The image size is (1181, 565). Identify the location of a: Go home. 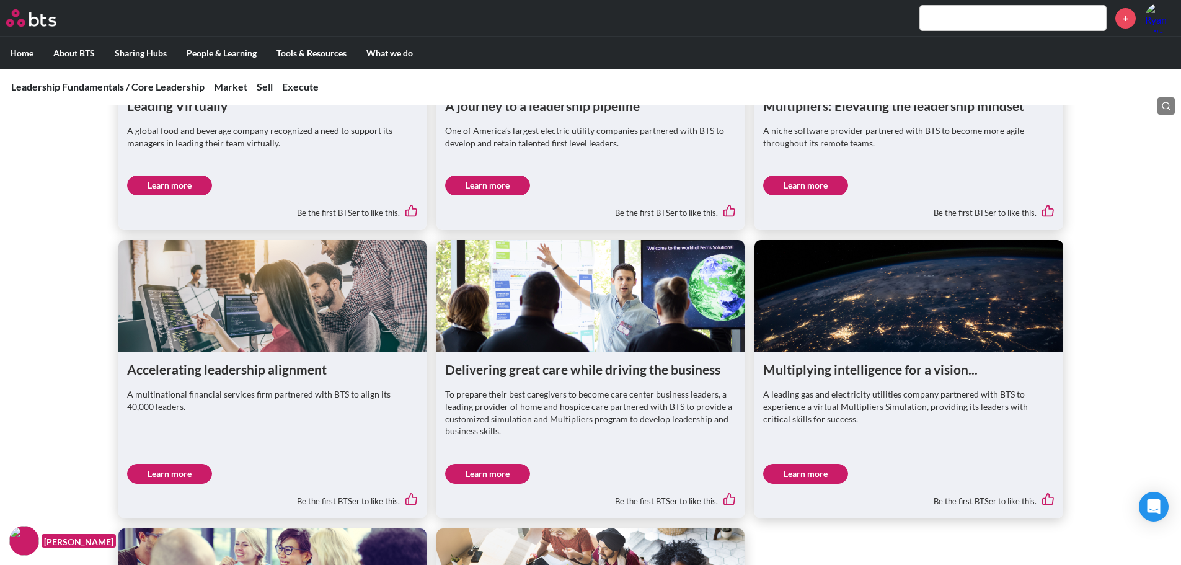
(43, 18).